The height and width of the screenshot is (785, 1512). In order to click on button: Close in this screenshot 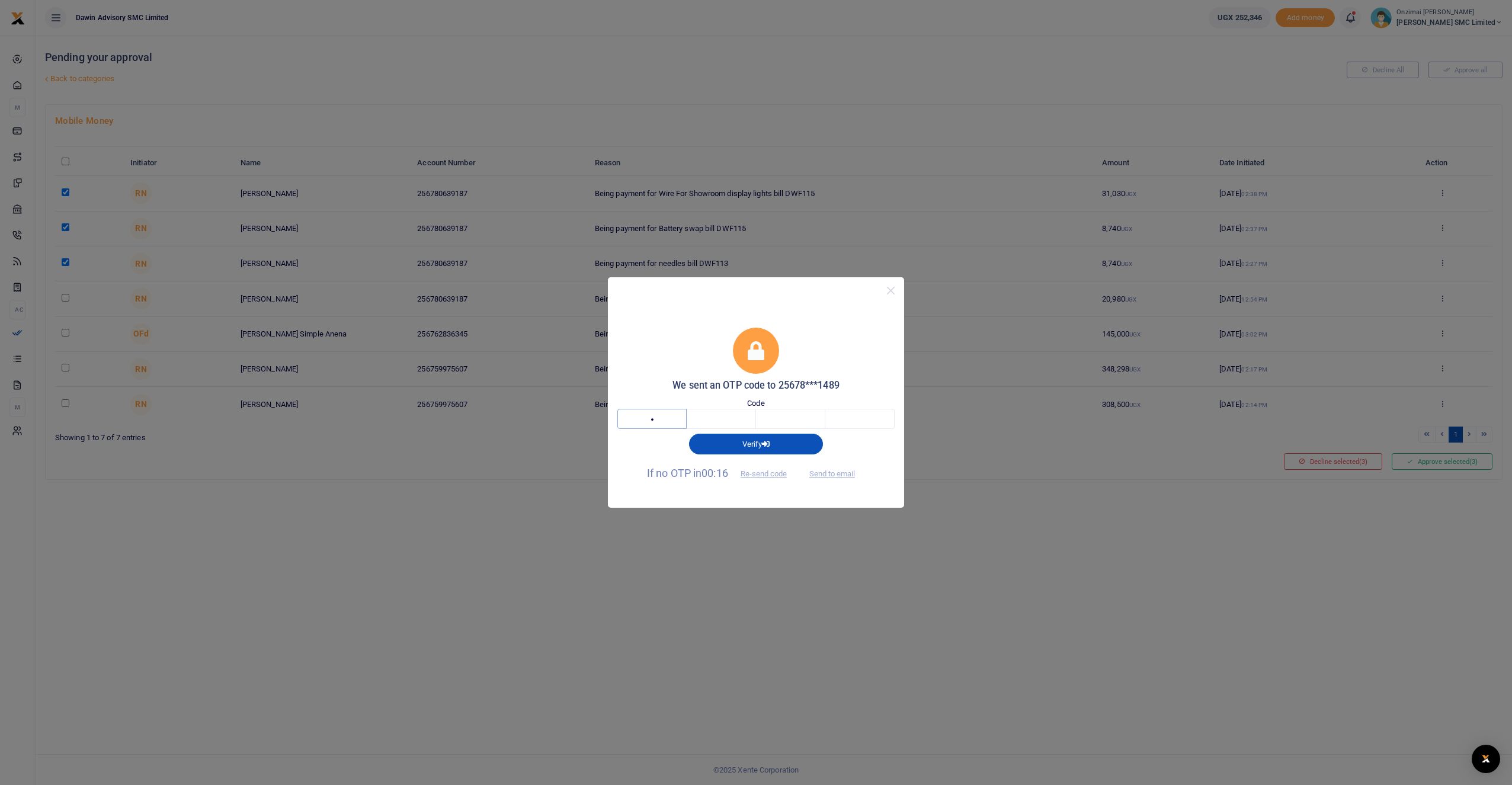, I will do `click(891, 291)`.